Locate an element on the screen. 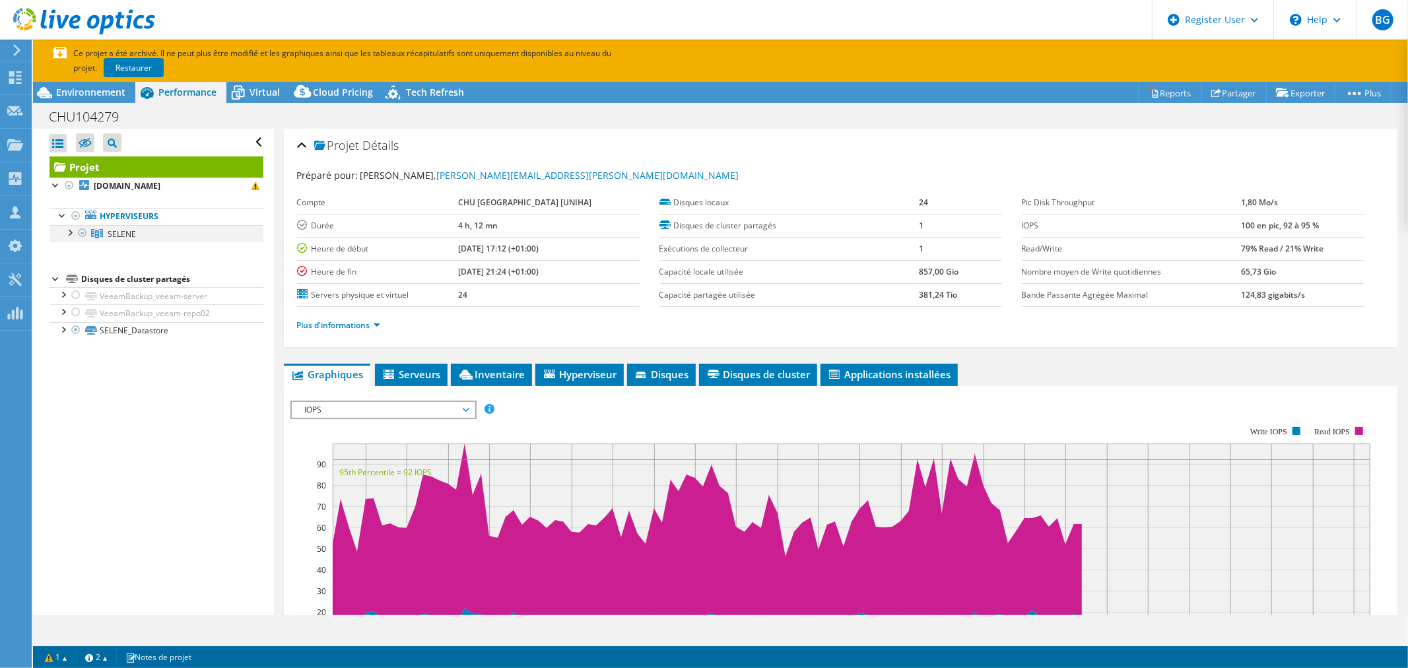  a: Restaurer is located at coordinates (133, 67).